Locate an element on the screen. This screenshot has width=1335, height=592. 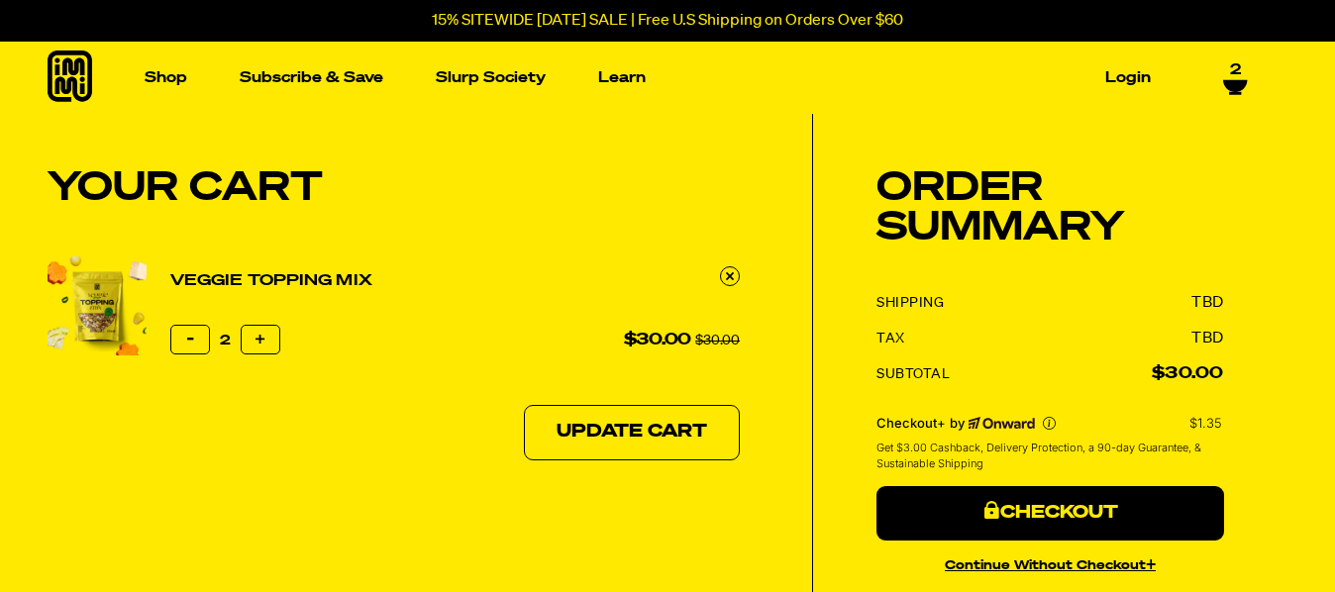
a: 2 is located at coordinates (1235, 78).